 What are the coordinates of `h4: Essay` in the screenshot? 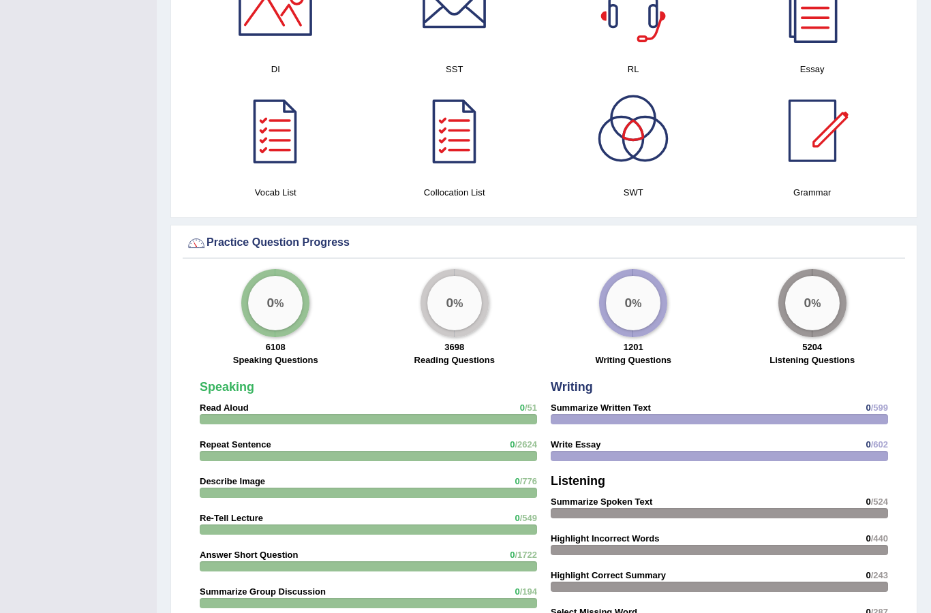 It's located at (812, 69).